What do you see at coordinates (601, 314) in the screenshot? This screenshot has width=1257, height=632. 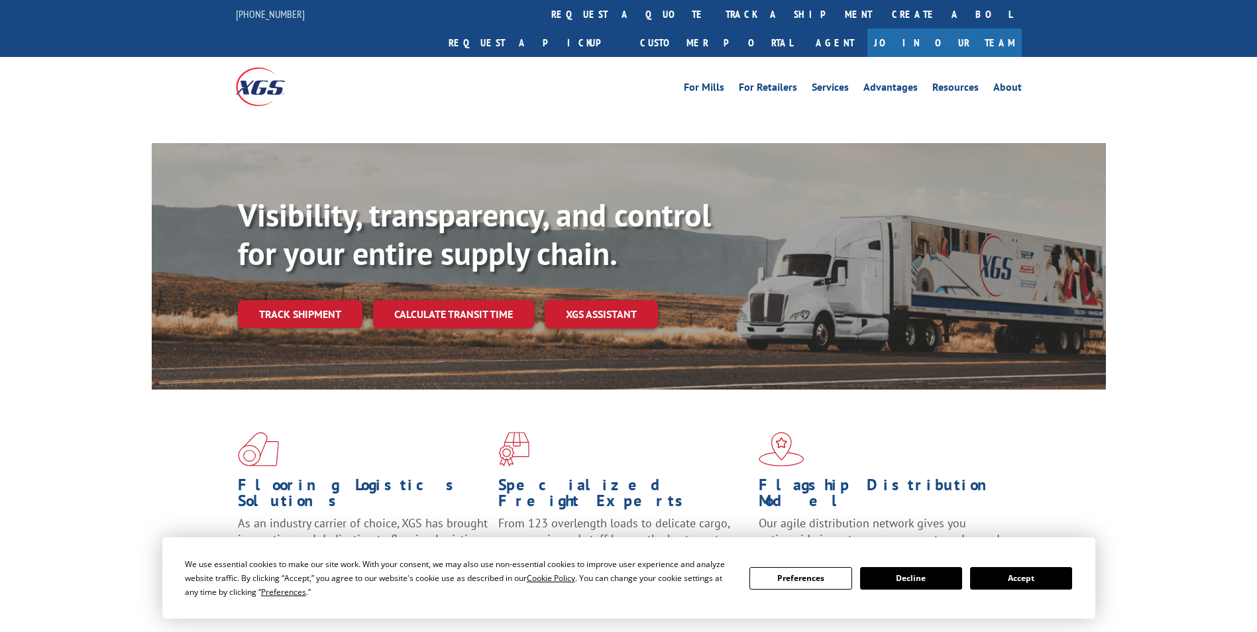 I see `a: XGS ASSISTANT` at bounding box center [601, 314].